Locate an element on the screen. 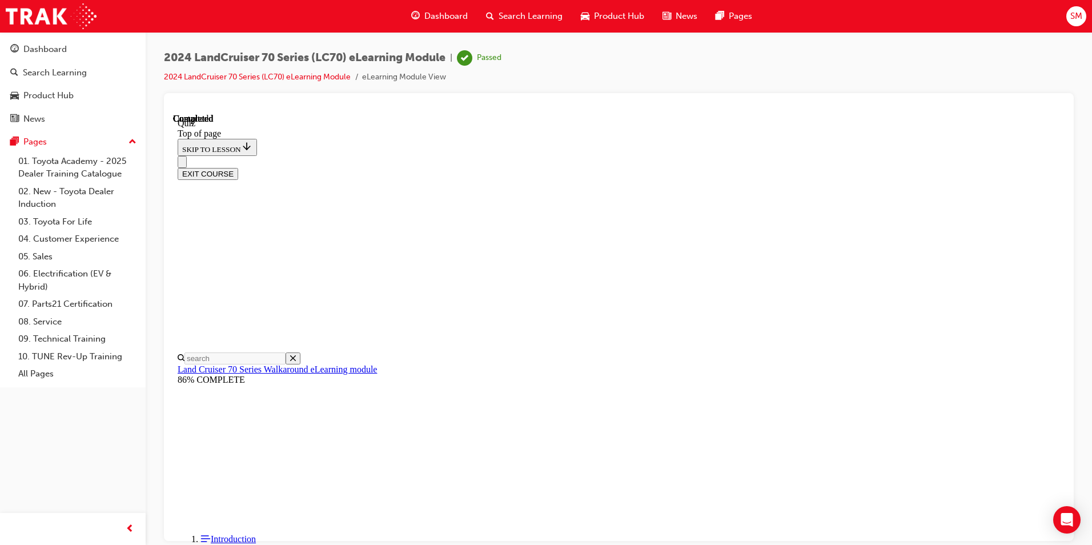  button: EXIT COURSE is located at coordinates (35, 60).